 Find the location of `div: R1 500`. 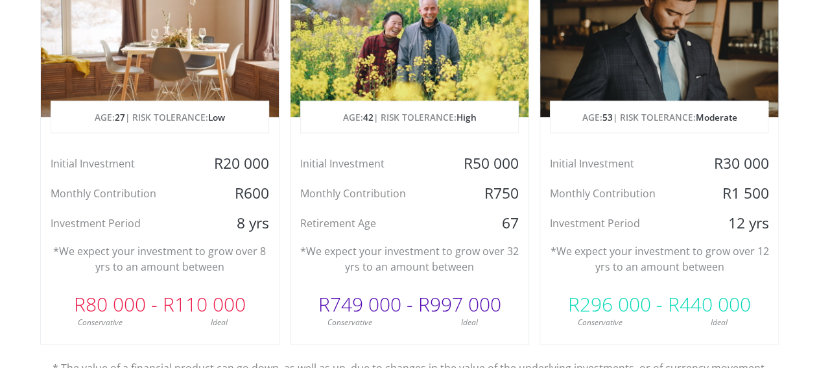

div: R1 500 is located at coordinates (738, 193).